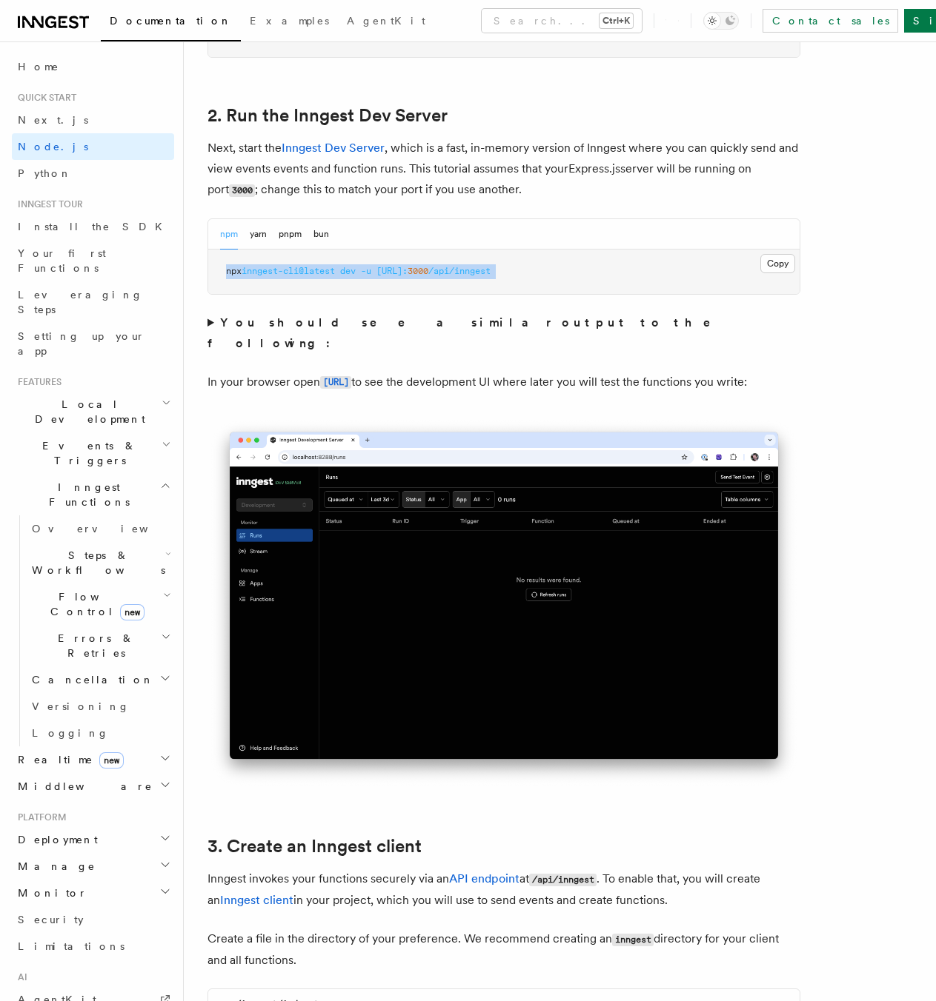 The width and height of the screenshot is (936, 1001). I want to click on p: Next, start the , which is a fast, in-memory version of Inngest where you can quickly send and vi..., so click(504, 169).